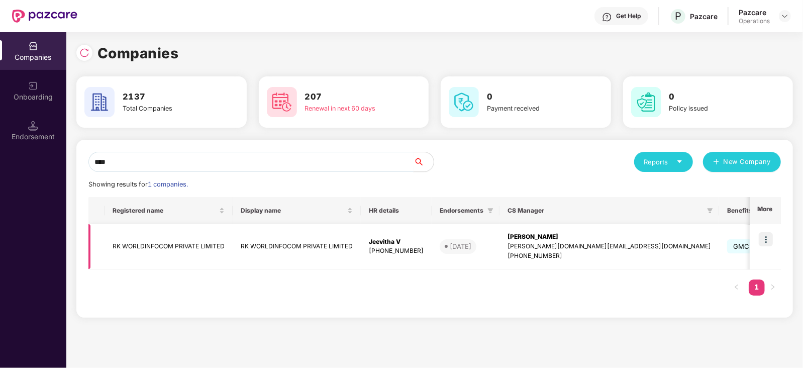 The image size is (803, 368). Describe the element at coordinates (716, 162) in the screenshot. I see `span: plus` at that location.